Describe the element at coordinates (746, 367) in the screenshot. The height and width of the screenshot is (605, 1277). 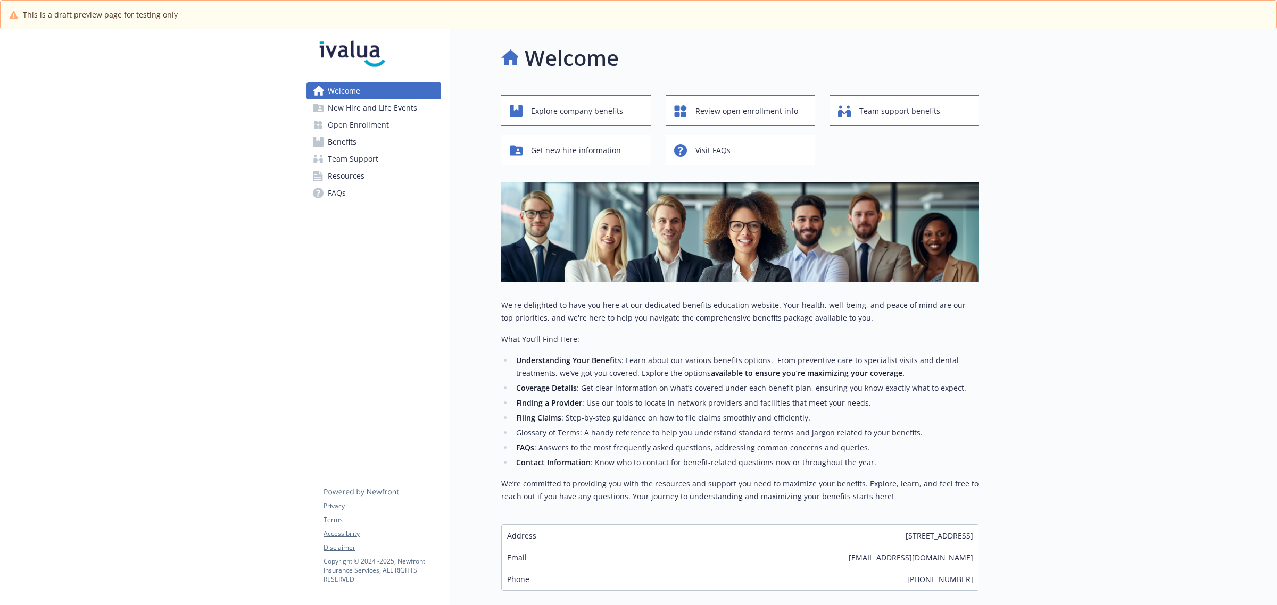
I see `li: s: Learn about our various benefits options. From preventive care to specialist visits and dental...` at that location.